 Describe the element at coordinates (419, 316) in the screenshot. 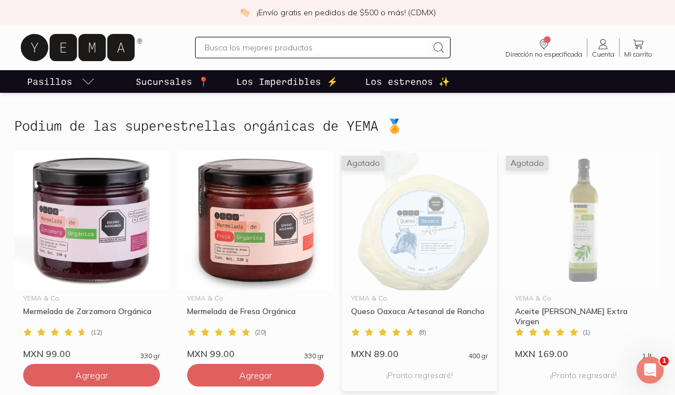

I see `div: Queso Oaxaca Artesanal de Rancho` at that location.